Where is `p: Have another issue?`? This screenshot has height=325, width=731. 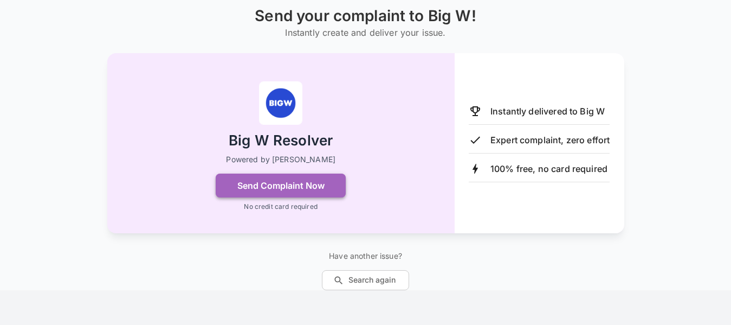 p: Have another issue? is located at coordinates (365, 256).